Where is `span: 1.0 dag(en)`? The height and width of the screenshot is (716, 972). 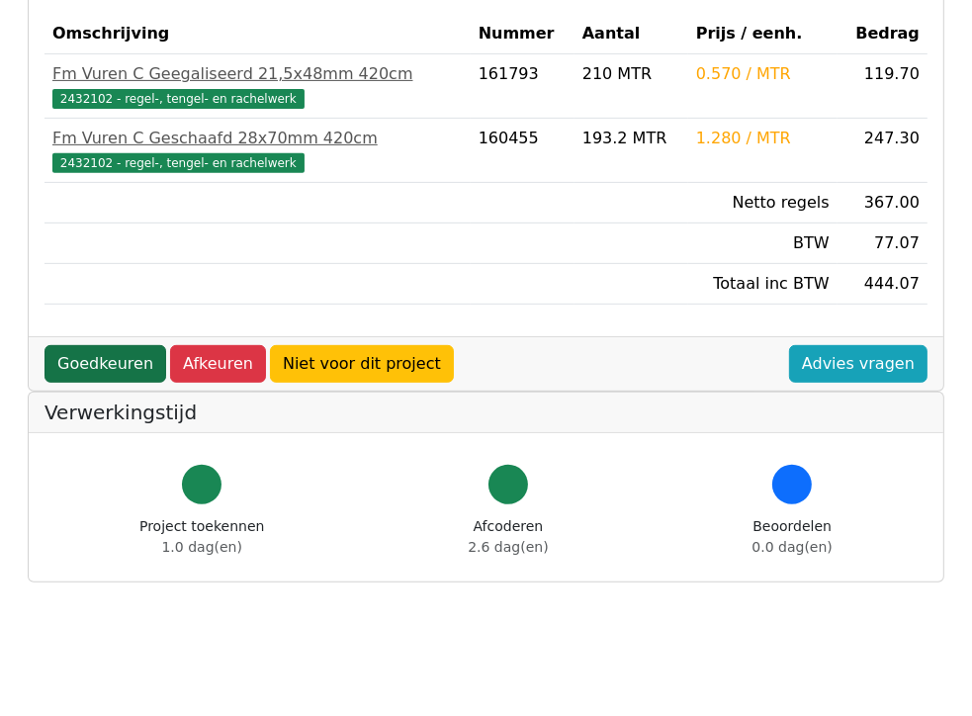 span: 1.0 dag(en) is located at coordinates (202, 547).